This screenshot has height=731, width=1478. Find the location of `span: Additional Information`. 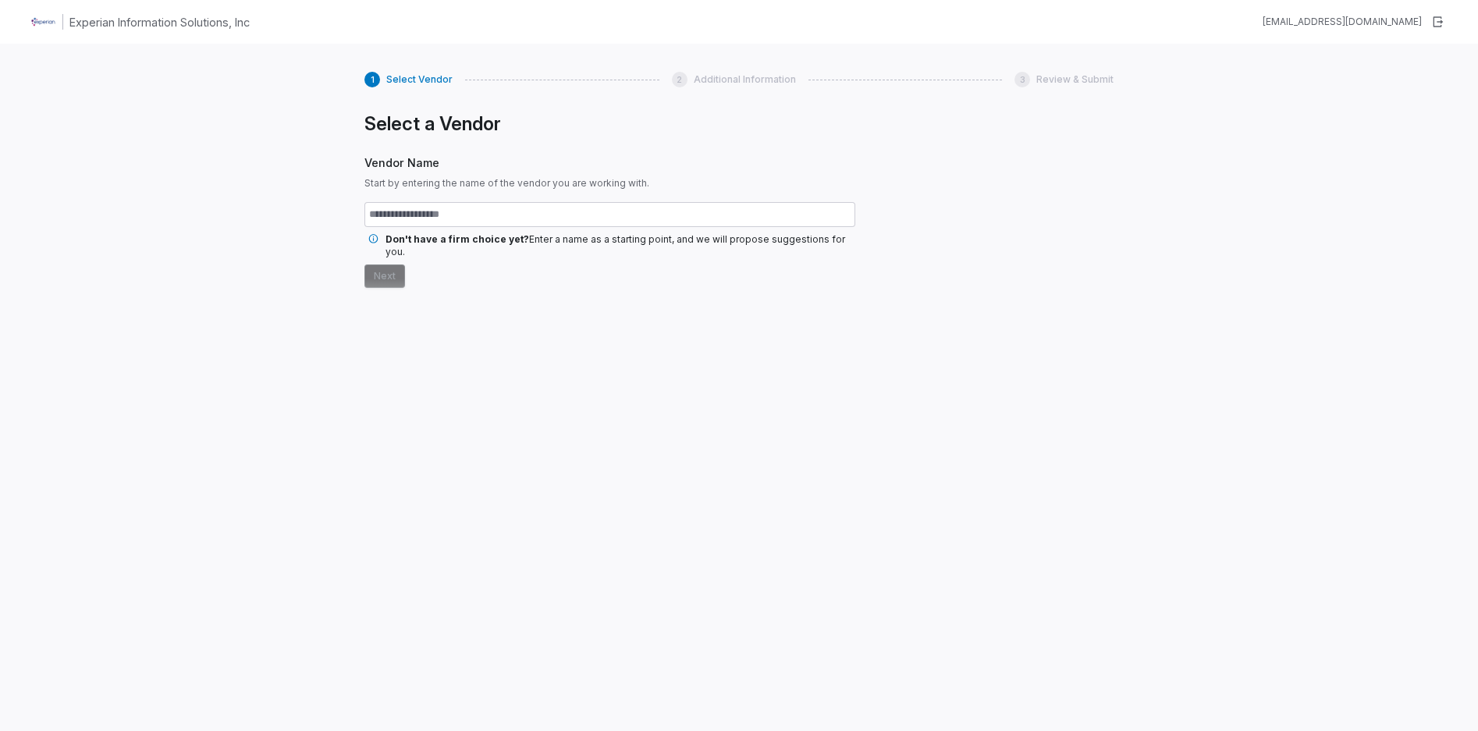

span: Additional Information is located at coordinates (744, 80).